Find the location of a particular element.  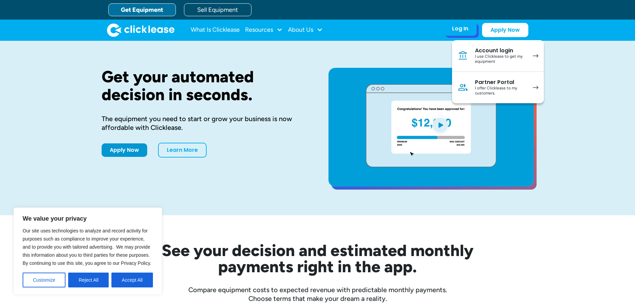

img: Blue play button logo on a light blue circular background is located at coordinates (440, 125).